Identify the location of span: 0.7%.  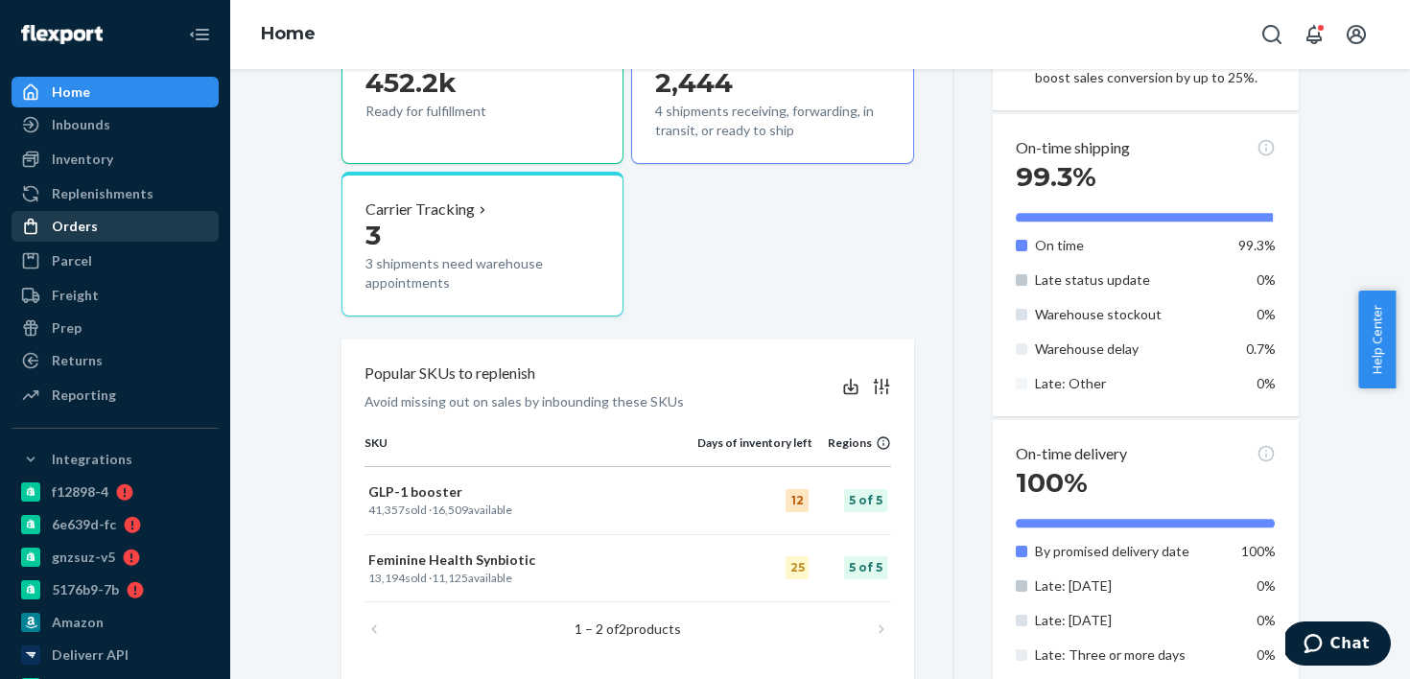
(1260, 348).